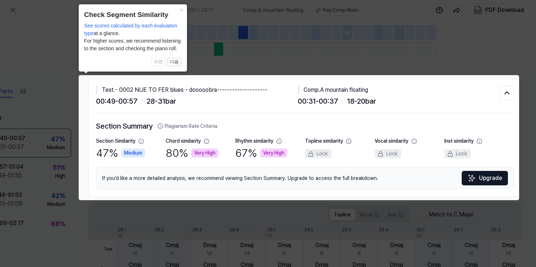 This screenshot has height=267, width=536. Describe the element at coordinates (305, 178) in the screenshot. I see `div: If you’d like a more detailed analysis, we recommend viewing Section Summary. Upgrade to access t...` at that location.